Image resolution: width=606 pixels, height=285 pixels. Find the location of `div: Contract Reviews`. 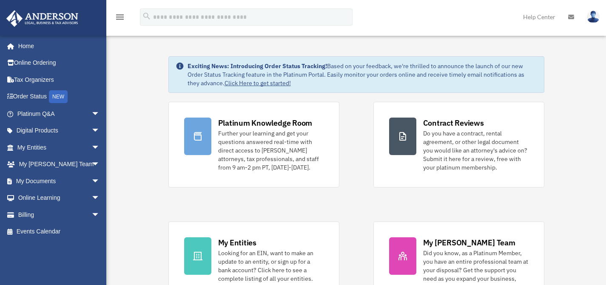

div: Contract Reviews is located at coordinates (454, 123).